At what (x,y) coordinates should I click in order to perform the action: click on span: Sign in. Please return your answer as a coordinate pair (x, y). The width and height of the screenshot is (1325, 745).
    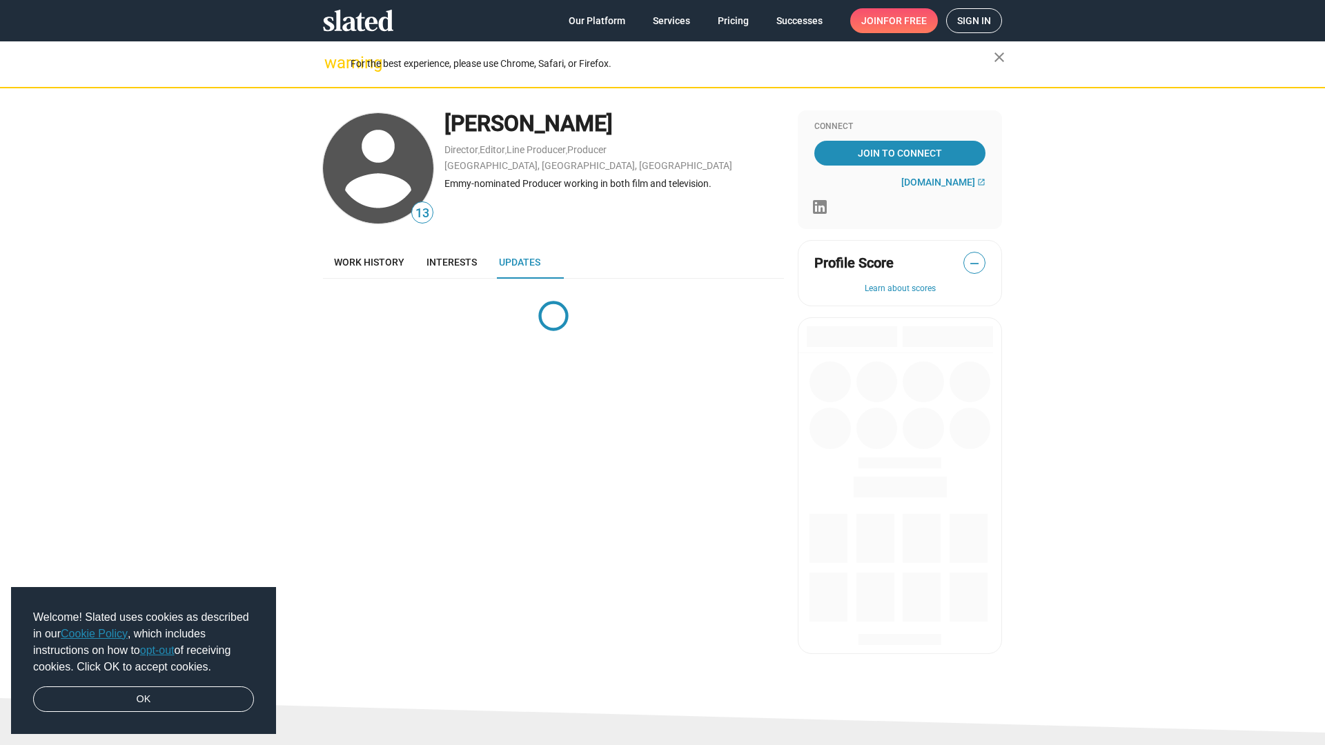
    Looking at the image, I should click on (974, 21).